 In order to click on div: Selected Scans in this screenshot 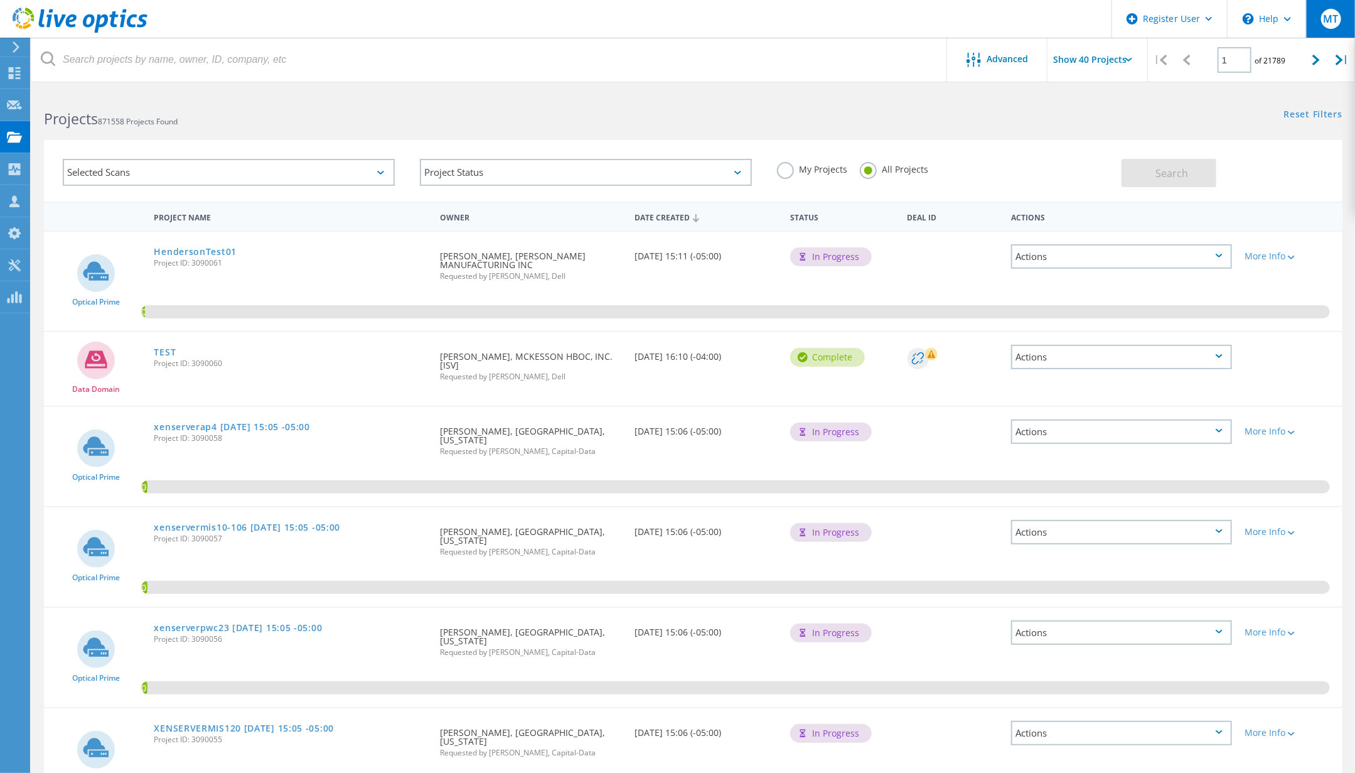, I will do `click(228, 172)`.